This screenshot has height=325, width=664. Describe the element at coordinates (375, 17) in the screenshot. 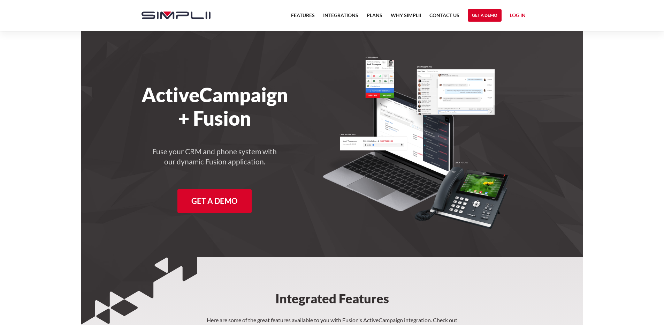

I see `a: Plans` at that location.